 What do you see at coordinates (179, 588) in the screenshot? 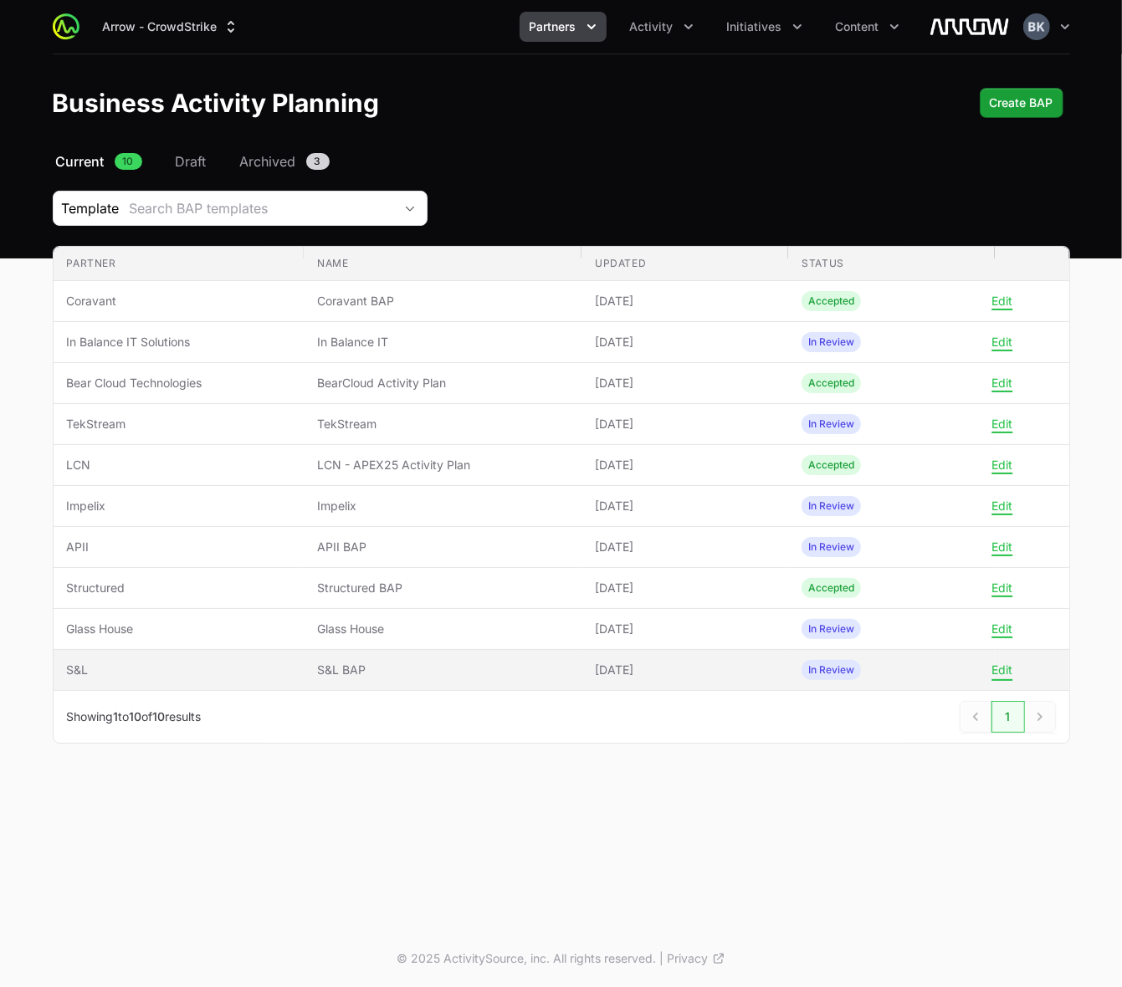
I see `span: Structured` at bounding box center [179, 588].